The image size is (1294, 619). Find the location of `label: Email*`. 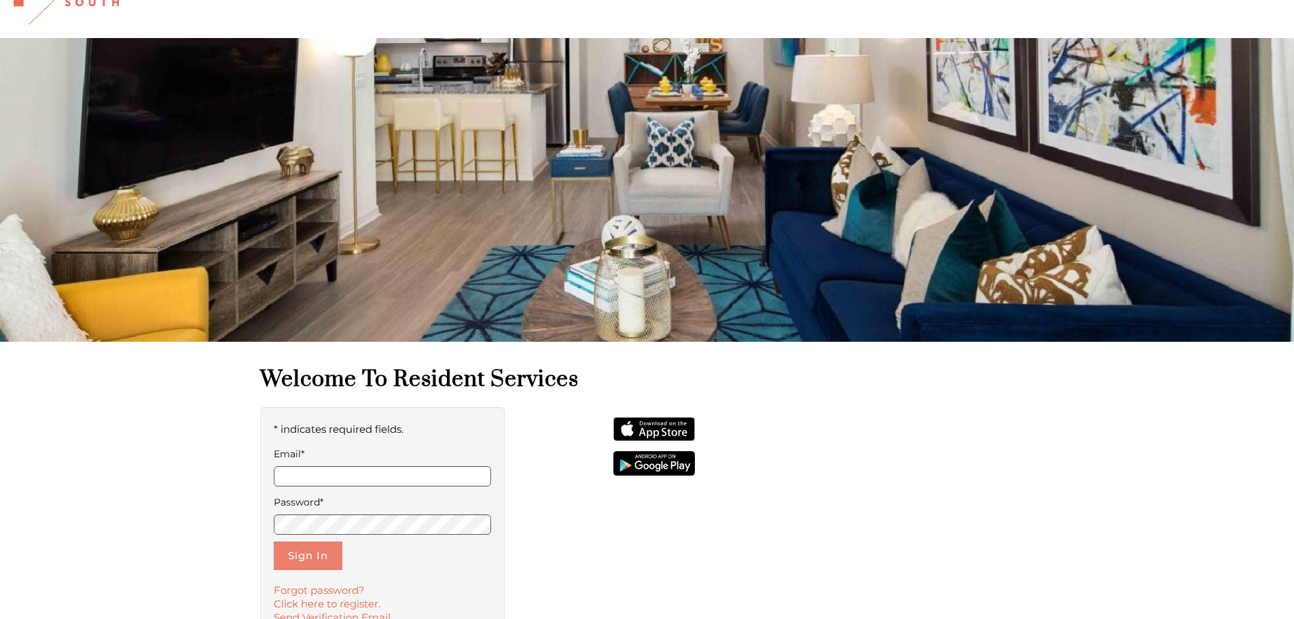

label: Email* is located at coordinates (382, 454).